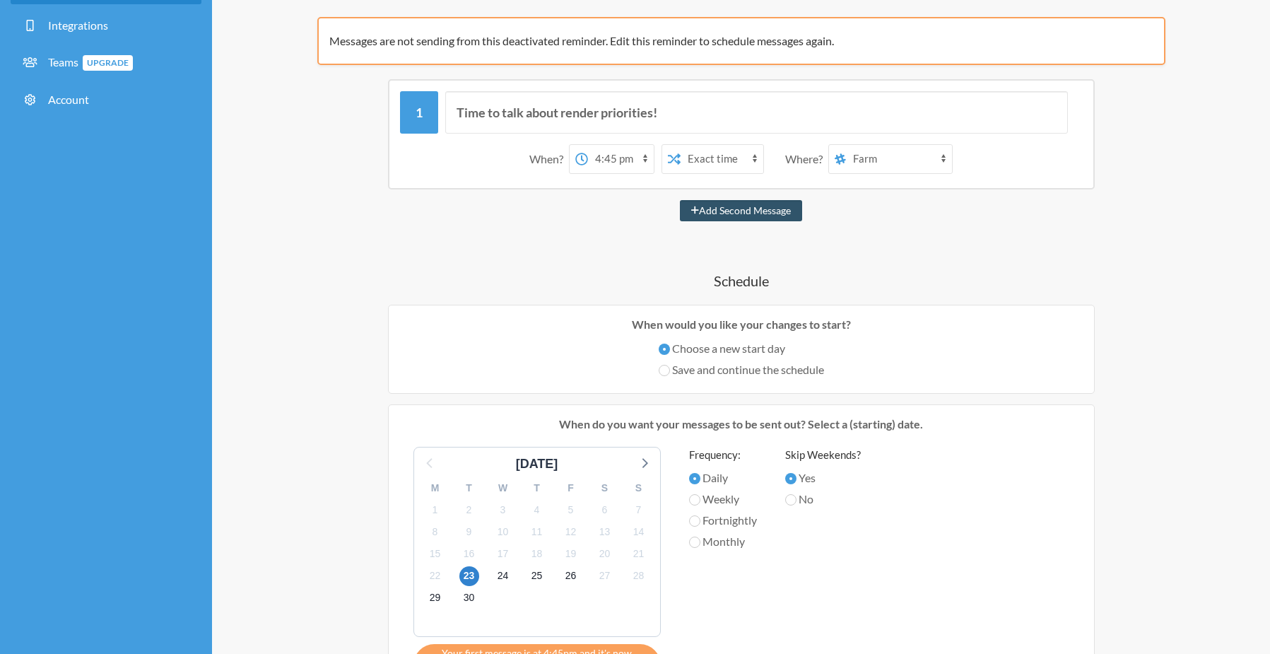 Image resolution: width=1270 pixels, height=654 pixels. I want to click on label: Choose a new start day, so click(741, 348).